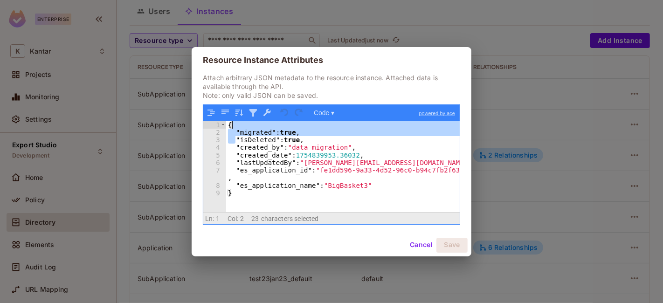 The height and width of the screenshot is (303, 663). What do you see at coordinates (242, 219) in the screenshot?
I see `span: 2` at bounding box center [242, 219].